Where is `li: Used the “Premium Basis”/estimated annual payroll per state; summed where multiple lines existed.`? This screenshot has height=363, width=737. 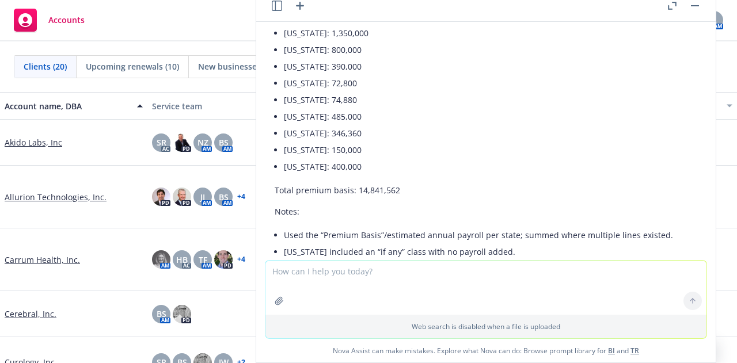 li: Used the “Premium Basis”/estimated annual payroll per state; summed where multiple lines existed. is located at coordinates (480, 235).